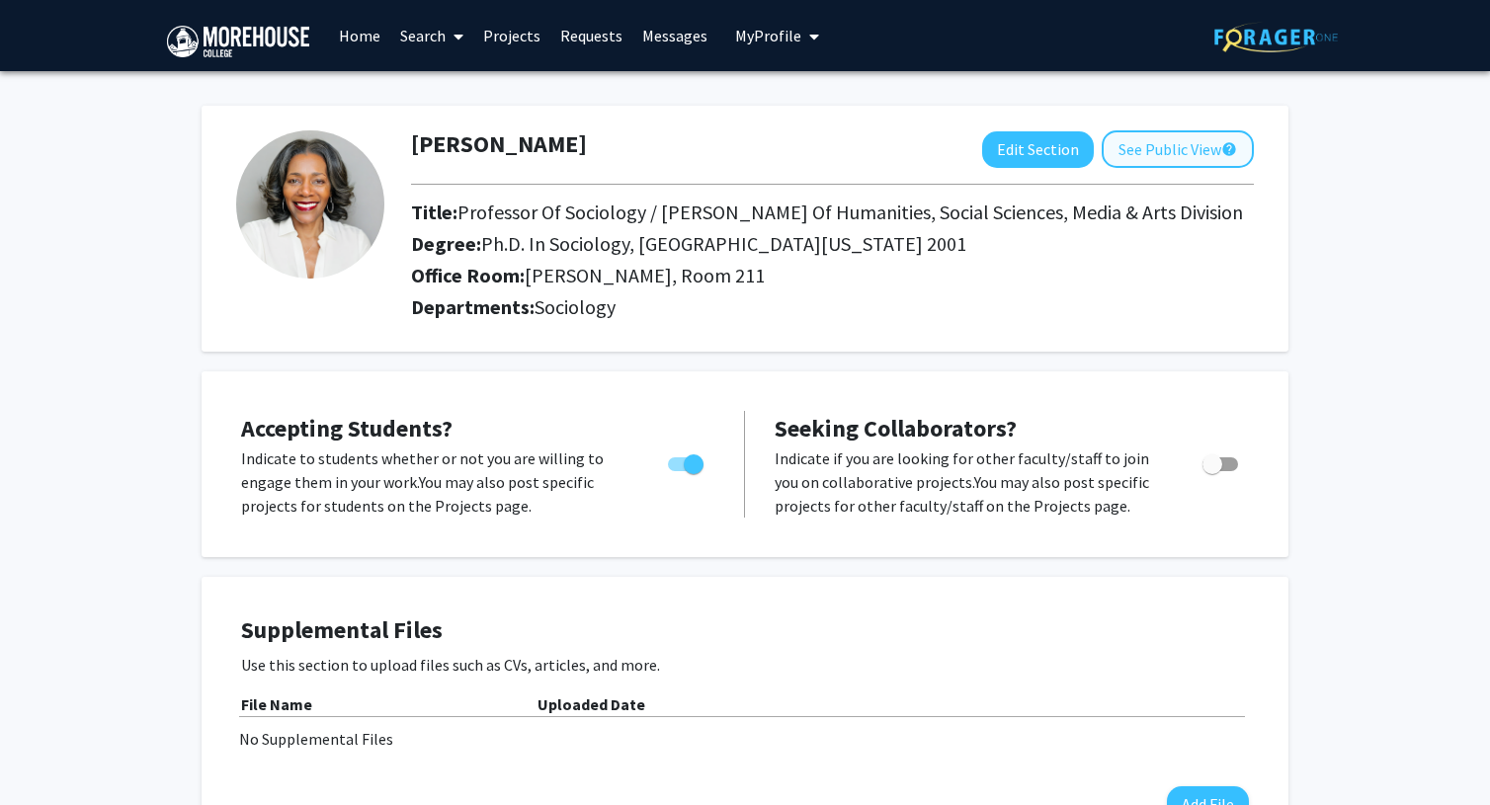 The image size is (1490, 805). I want to click on button: See Public View, so click(1178, 149).